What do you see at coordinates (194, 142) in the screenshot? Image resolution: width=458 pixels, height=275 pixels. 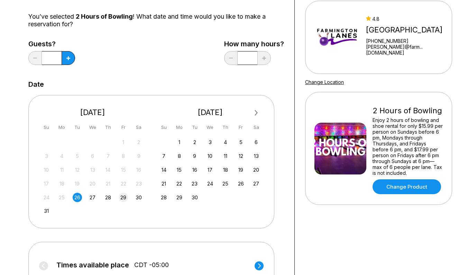 I see `div: Choose Tuesday, September 2nd, 2025` at bounding box center [194, 142].